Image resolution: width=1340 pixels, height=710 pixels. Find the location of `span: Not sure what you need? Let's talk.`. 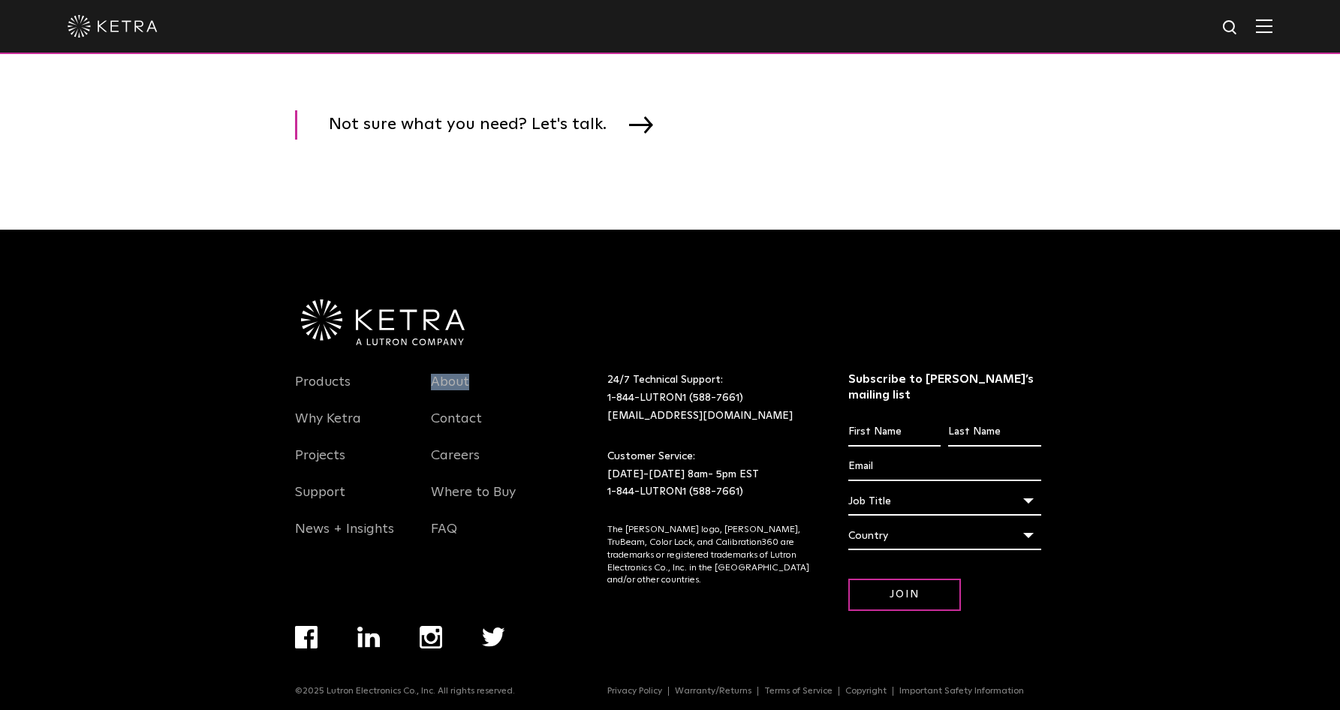

span: Not sure what you need? Let's talk. is located at coordinates (479, 125).